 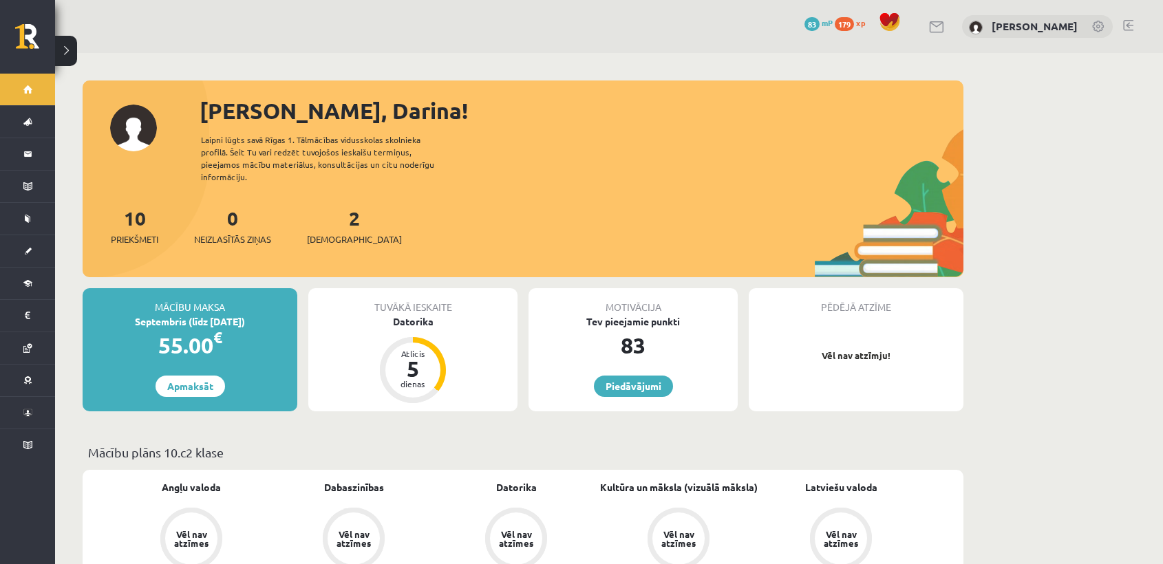 What do you see at coordinates (845, 24) in the screenshot?
I see `span: 179` at bounding box center [845, 24].